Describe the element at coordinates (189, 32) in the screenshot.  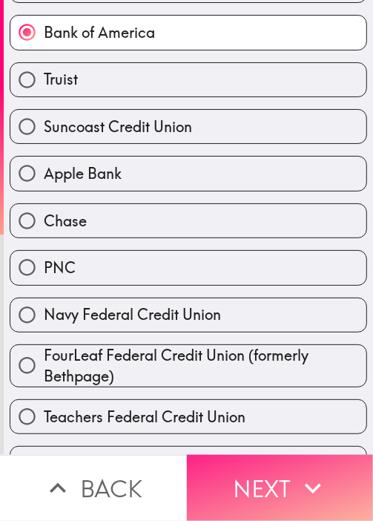
I see `button: Bank of America` at that location.